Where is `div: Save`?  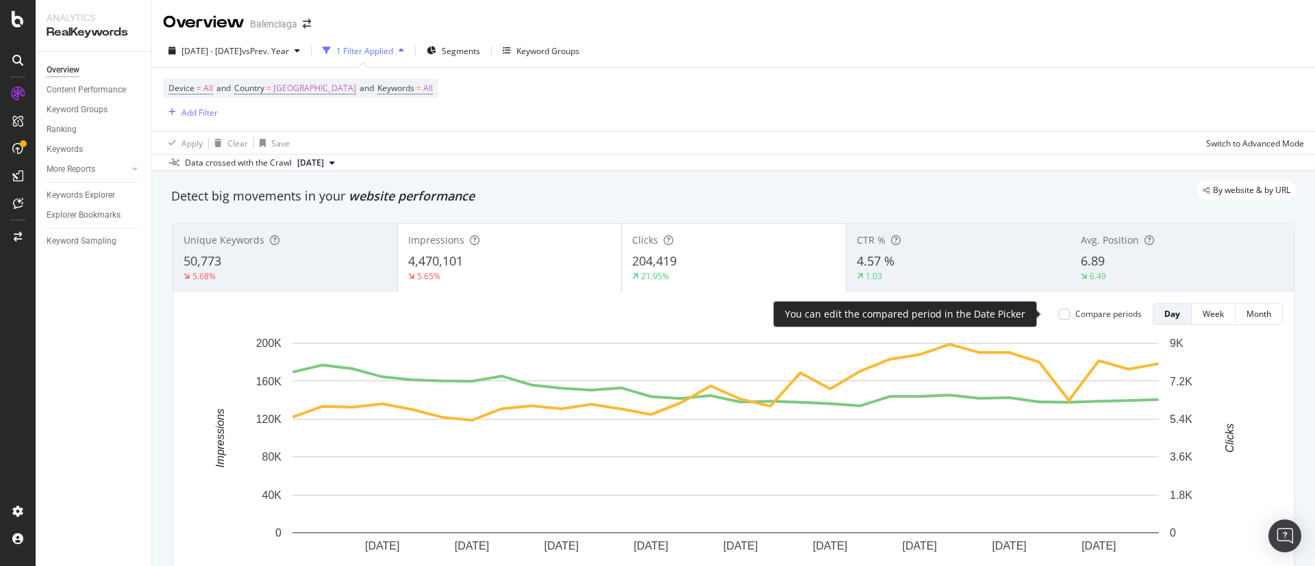
div: Save is located at coordinates (280, 143).